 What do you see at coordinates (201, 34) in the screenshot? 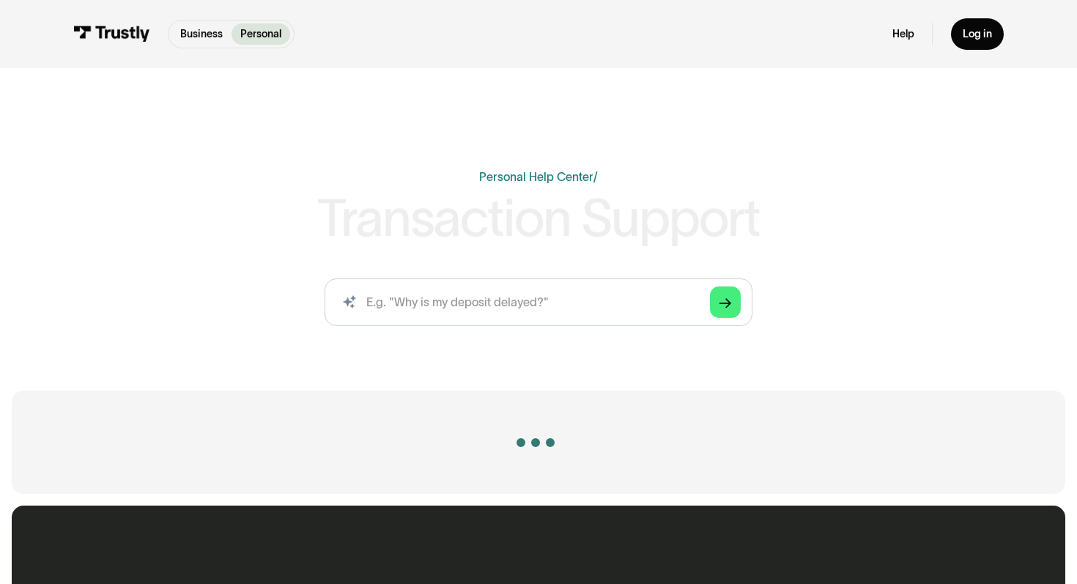
I see `a: Business` at bounding box center [201, 34].